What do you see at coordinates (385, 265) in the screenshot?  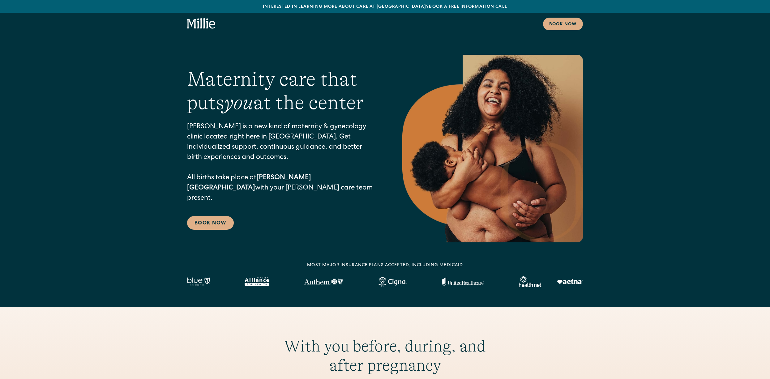 I see `div: MOST MAJOR INSURANCE PLANS ACCEPTED, INCLUDING MEDICAID` at bounding box center [385, 265].